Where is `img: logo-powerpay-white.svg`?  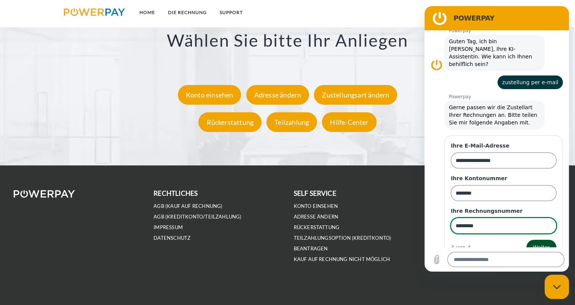
img: logo-powerpay-white.svg is located at coordinates (44, 194).